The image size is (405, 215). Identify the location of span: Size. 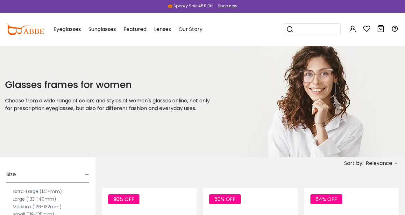
(11, 174).